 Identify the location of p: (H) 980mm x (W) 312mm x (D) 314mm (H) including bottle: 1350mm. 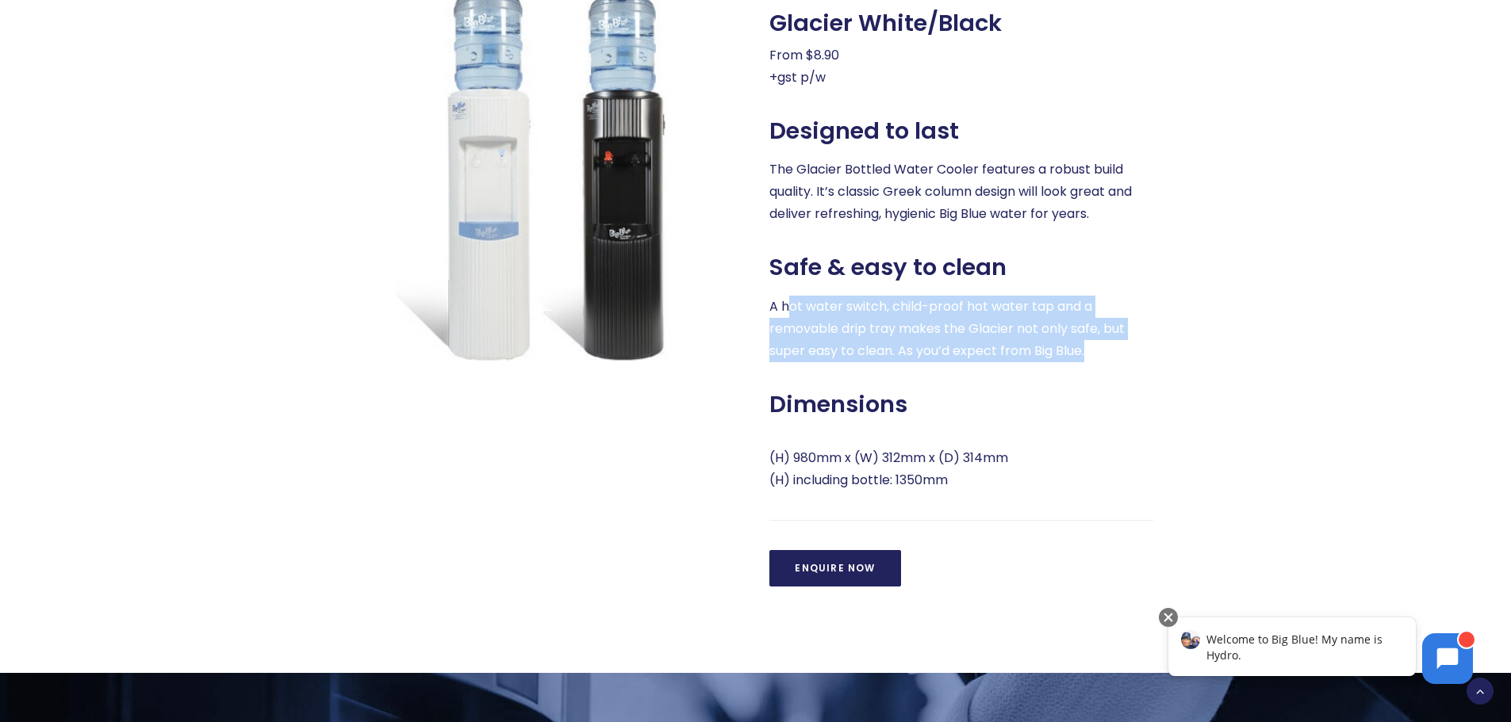
(961, 469).